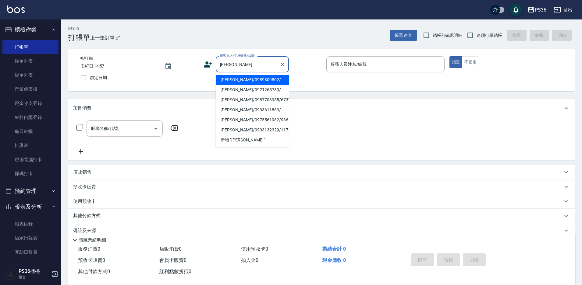 This screenshot has height=285, width=582. Describe the element at coordinates (16, 9) in the screenshot. I see `img: Logo` at that location.